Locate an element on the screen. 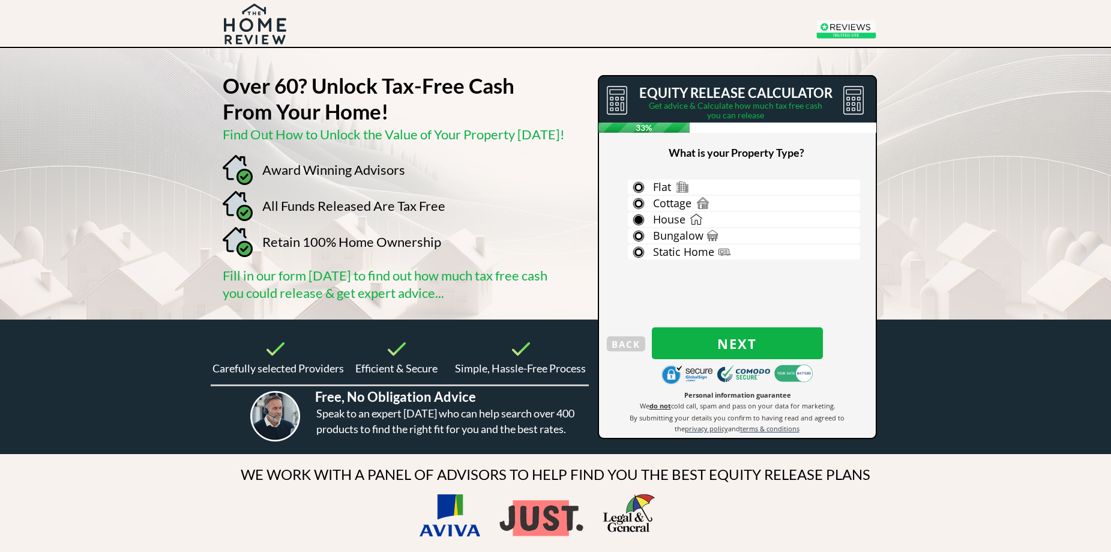 The image size is (1111, 552). span: By submitting your details you confirm to having read and agreed to the is located at coordinates (737, 423).